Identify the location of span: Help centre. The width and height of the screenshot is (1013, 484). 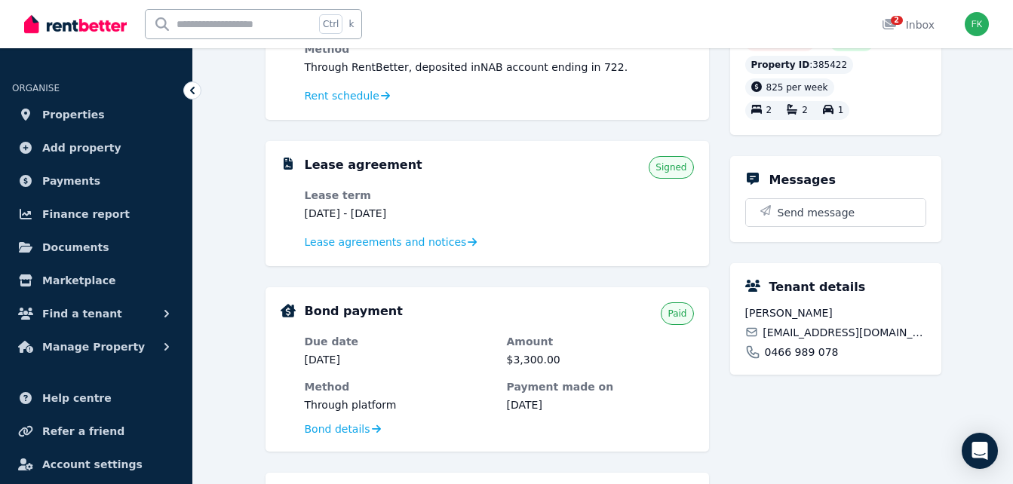
(77, 398).